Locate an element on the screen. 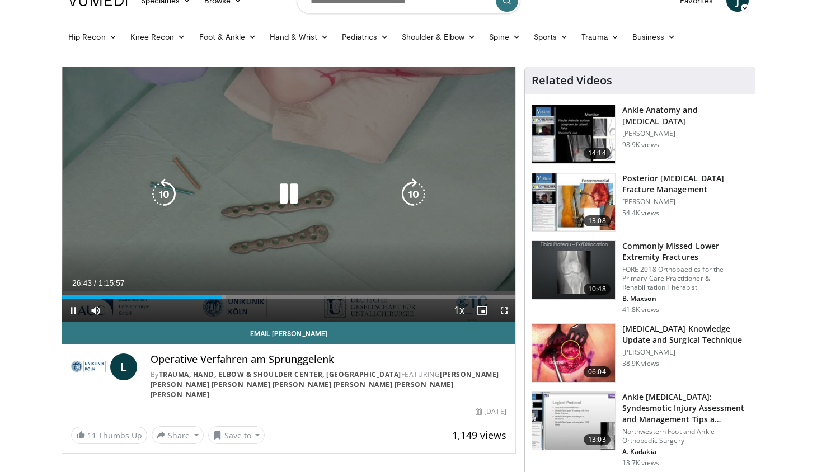 Image resolution: width=817 pixels, height=472 pixels. a: Knee Recon is located at coordinates (158, 37).